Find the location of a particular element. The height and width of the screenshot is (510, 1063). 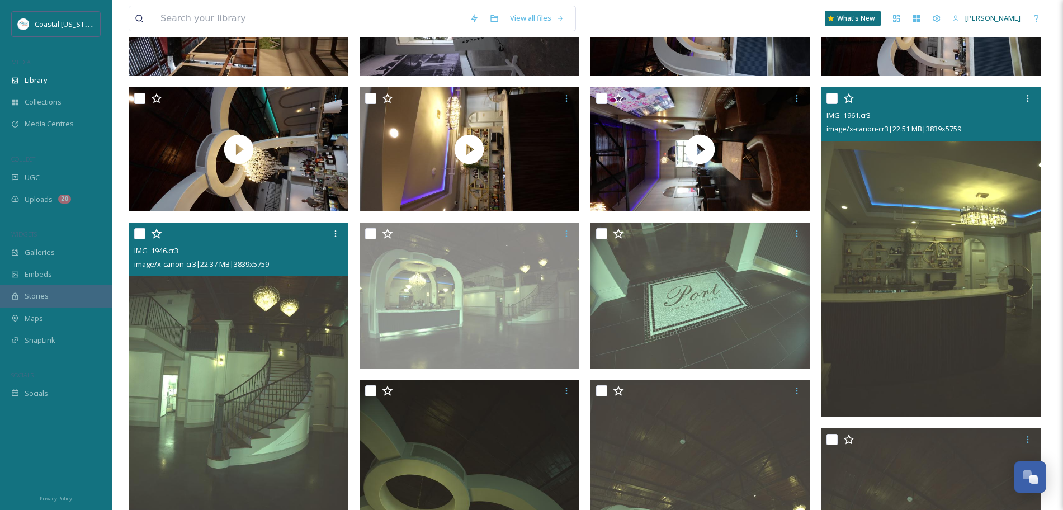

span: SnapLink is located at coordinates (40, 340).